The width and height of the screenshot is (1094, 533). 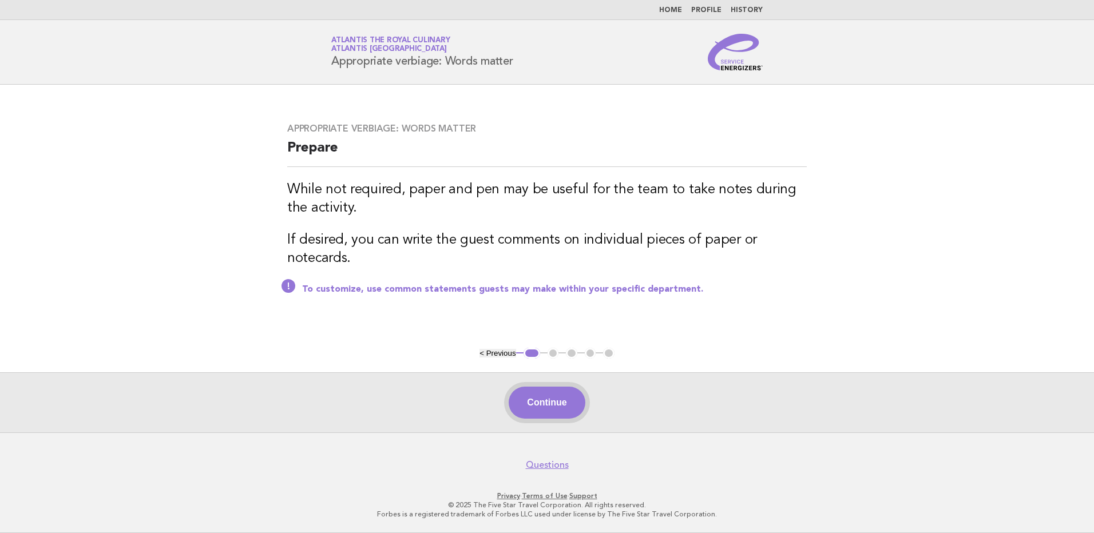 What do you see at coordinates (422, 52) in the screenshot?
I see `h1: Appropriate verbiage: Words matter` at bounding box center [422, 52].